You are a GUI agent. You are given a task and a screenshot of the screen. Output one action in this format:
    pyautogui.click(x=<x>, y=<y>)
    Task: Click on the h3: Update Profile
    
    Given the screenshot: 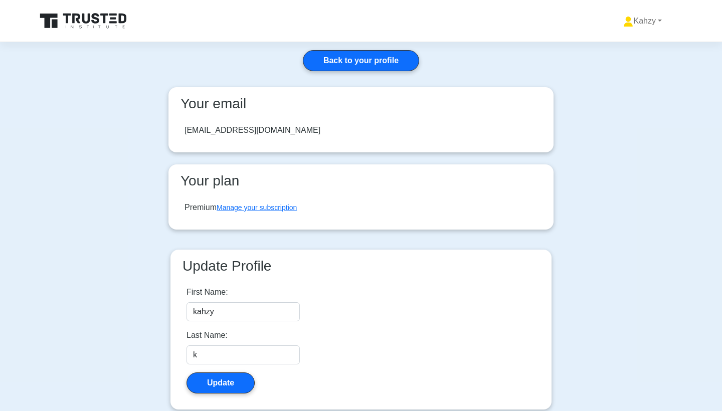 What is the action you would take?
    pyautogui.click(x=361, y=266)
    